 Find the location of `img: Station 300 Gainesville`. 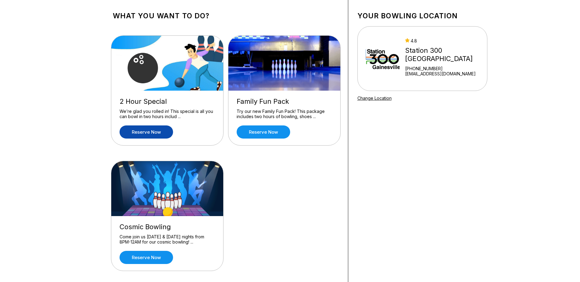

img: Station 300 Gainesville is located at coordinates (382, 59).